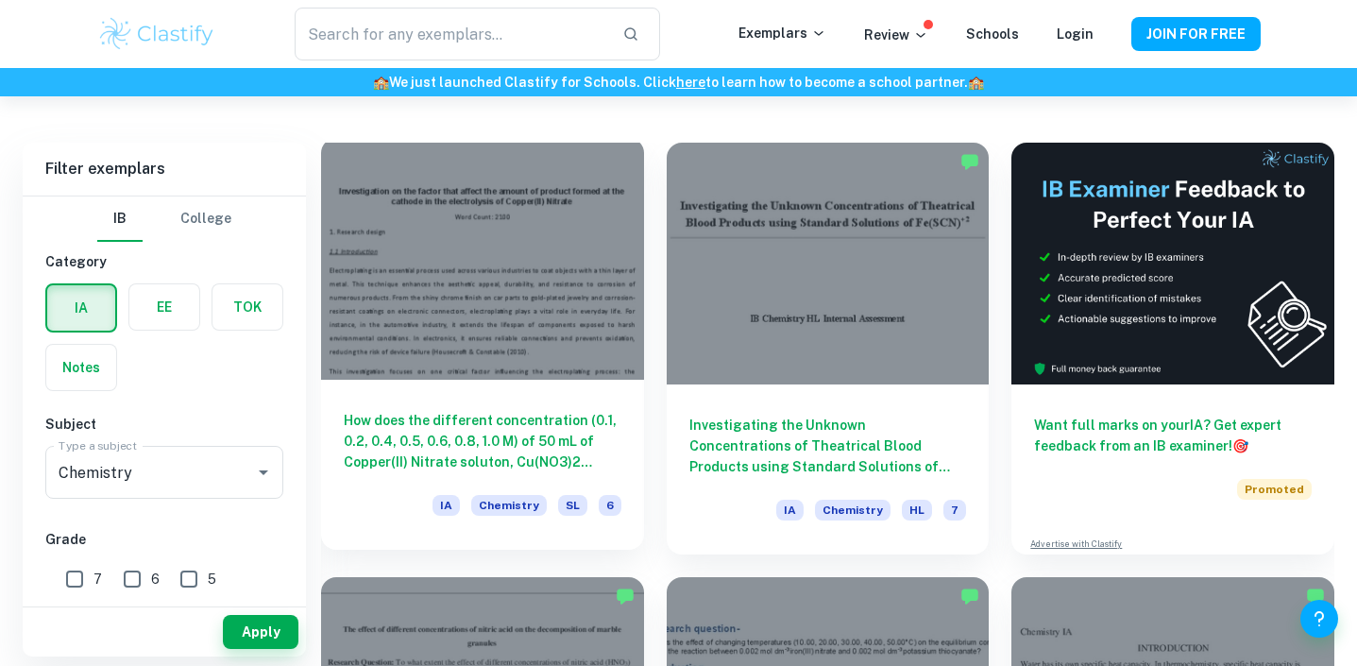 This screenshot has width=1357, height=666. What do you see at coordinates (164, 539) in the screenshot?
I see `h6: Grade` at bounding box center [164, 539].